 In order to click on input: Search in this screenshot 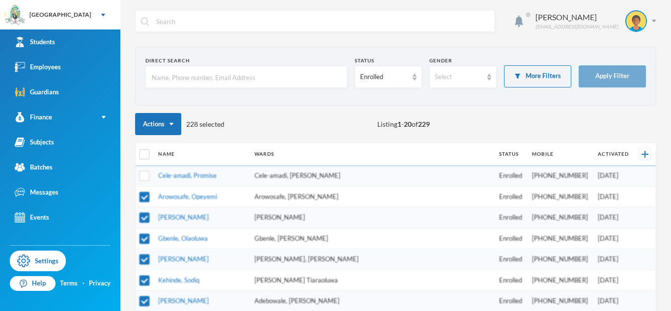, I will do `click(322, 21)`.